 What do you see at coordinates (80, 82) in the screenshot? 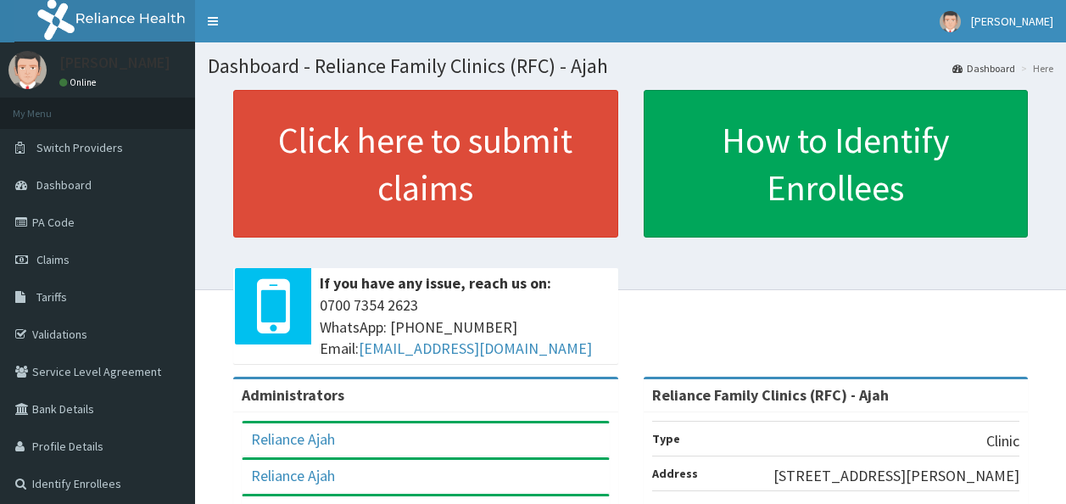
I see `a: Online` at bounding box center [80, 82].